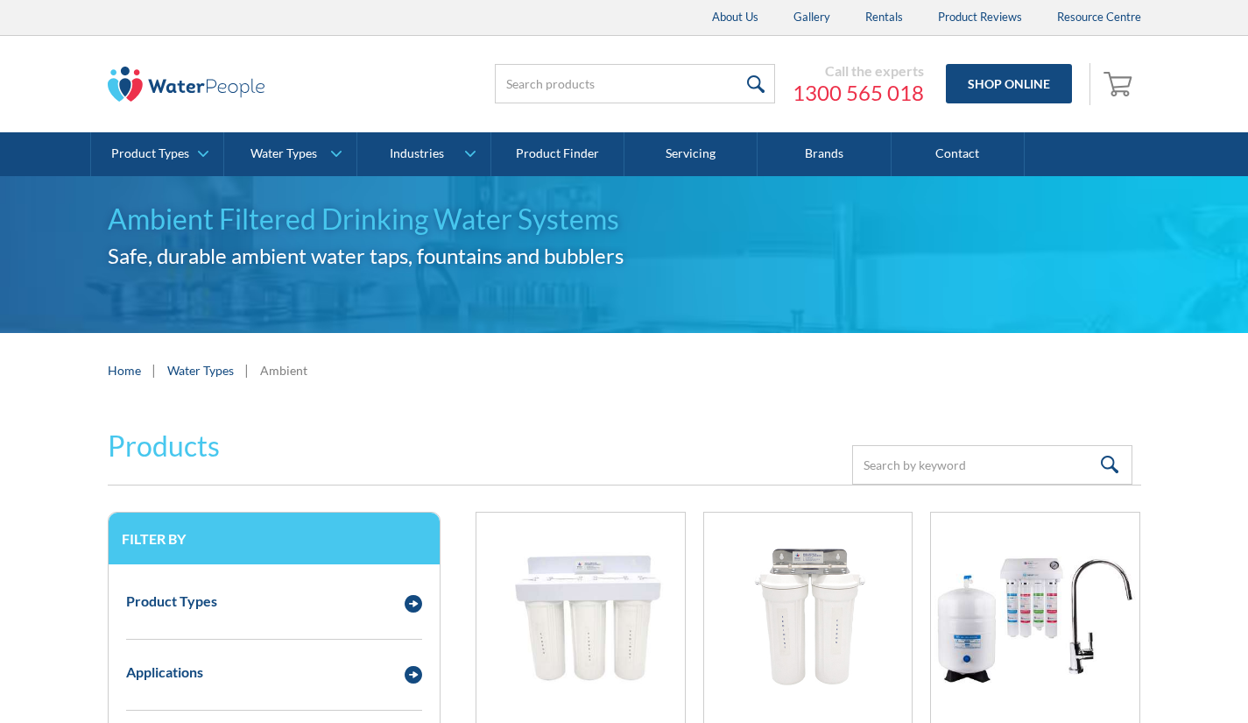 The width and height of the screenshot is (1248, 723). Describe the element at coordinates (1120, 83) in the screenshot. I see `img: shopping cart` at that location.